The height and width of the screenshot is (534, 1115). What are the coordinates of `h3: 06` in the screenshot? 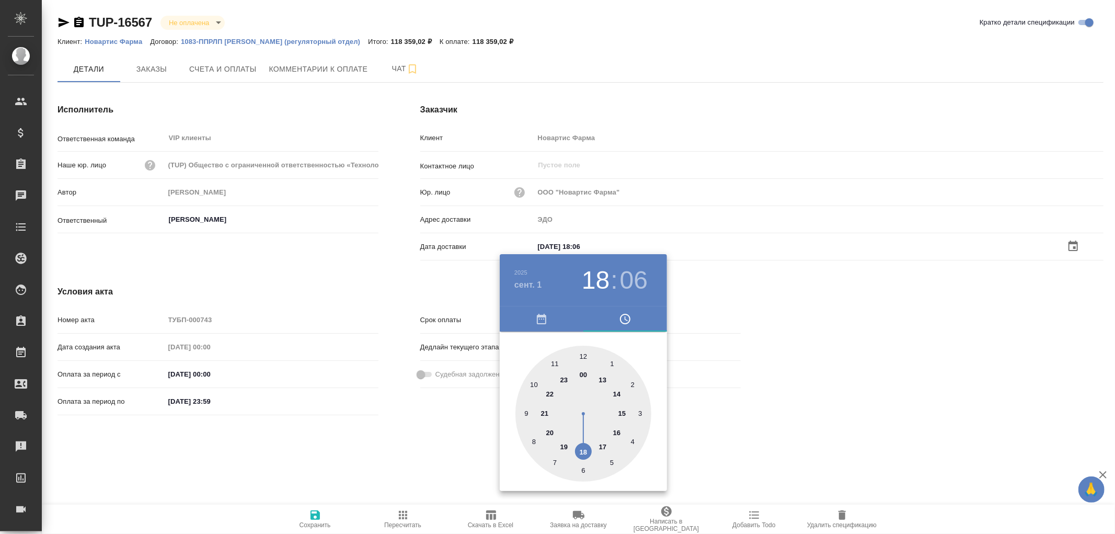 It's located at (634, 280).